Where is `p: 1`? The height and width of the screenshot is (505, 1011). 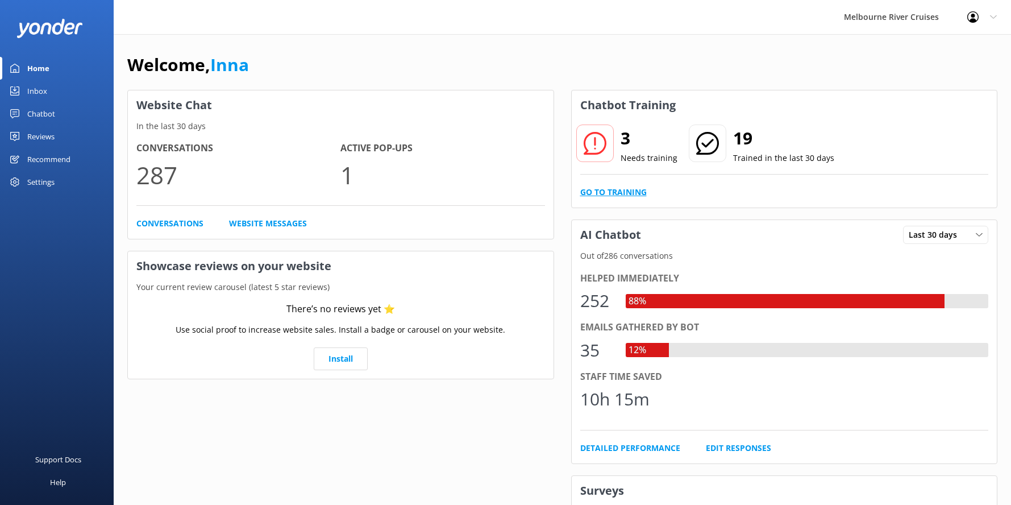 p: 1 is located at coordinates (442, 174).